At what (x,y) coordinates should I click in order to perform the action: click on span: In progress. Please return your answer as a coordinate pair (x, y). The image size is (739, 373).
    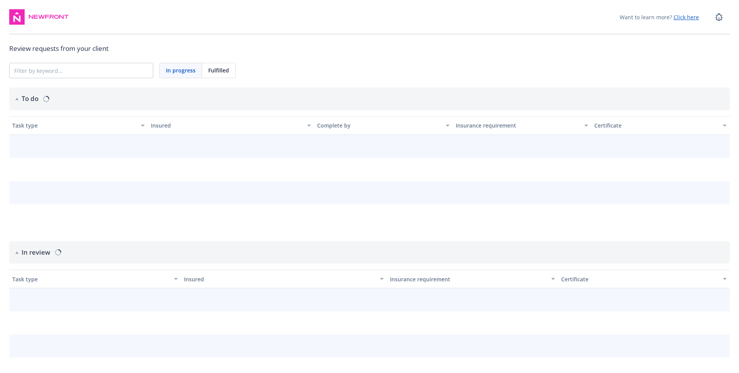
    Looking at the image, I should click on (181, 70).